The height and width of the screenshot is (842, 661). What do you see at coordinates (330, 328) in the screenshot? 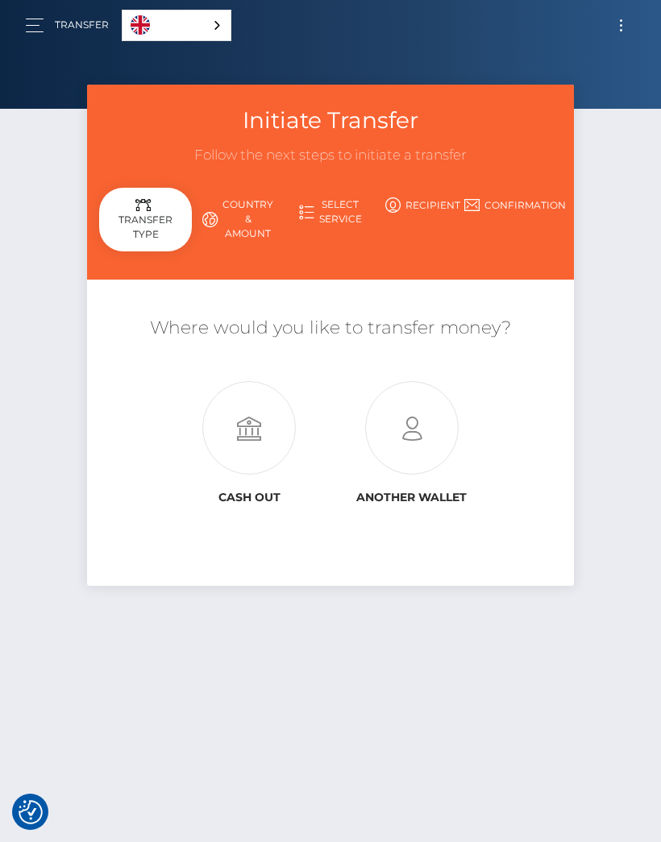
I see `h5: Where would you like to transfer money?` at bounding box center [330, 328].